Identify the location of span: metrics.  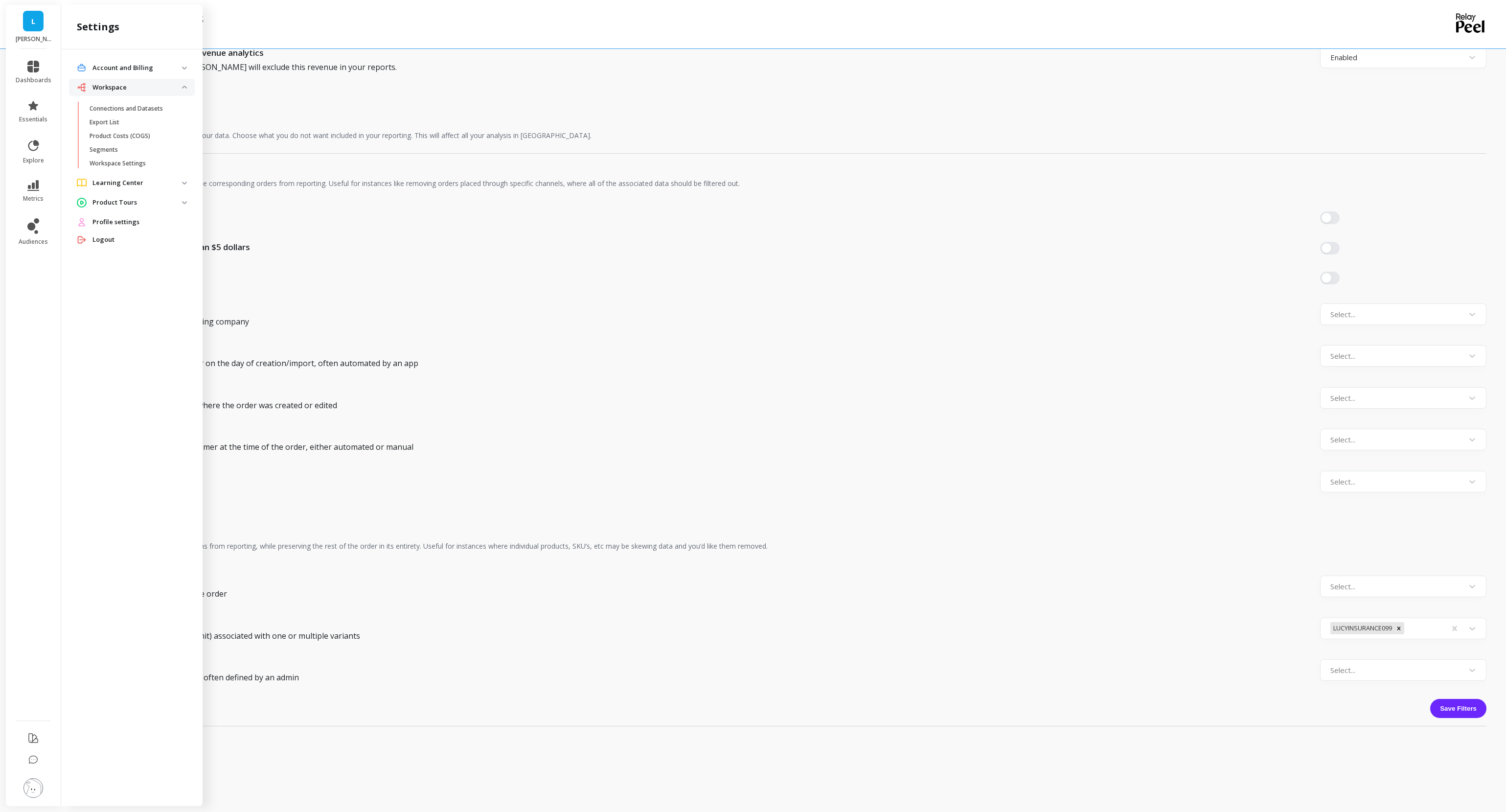
(33, 199).